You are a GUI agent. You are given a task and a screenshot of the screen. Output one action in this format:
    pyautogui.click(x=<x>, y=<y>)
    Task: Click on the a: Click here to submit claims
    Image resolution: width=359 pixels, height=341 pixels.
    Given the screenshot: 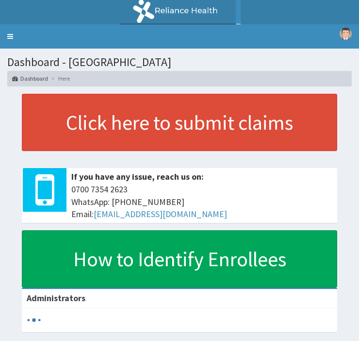 What is the action you would take?
    pyautogui.click(x=180, y=122)
    